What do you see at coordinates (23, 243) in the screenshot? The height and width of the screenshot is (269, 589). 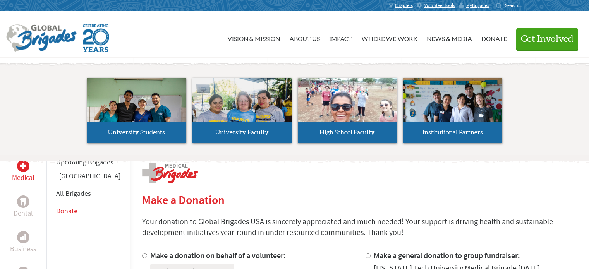 I see `a: BusinessBusiness` at bounding box center [23, 243].